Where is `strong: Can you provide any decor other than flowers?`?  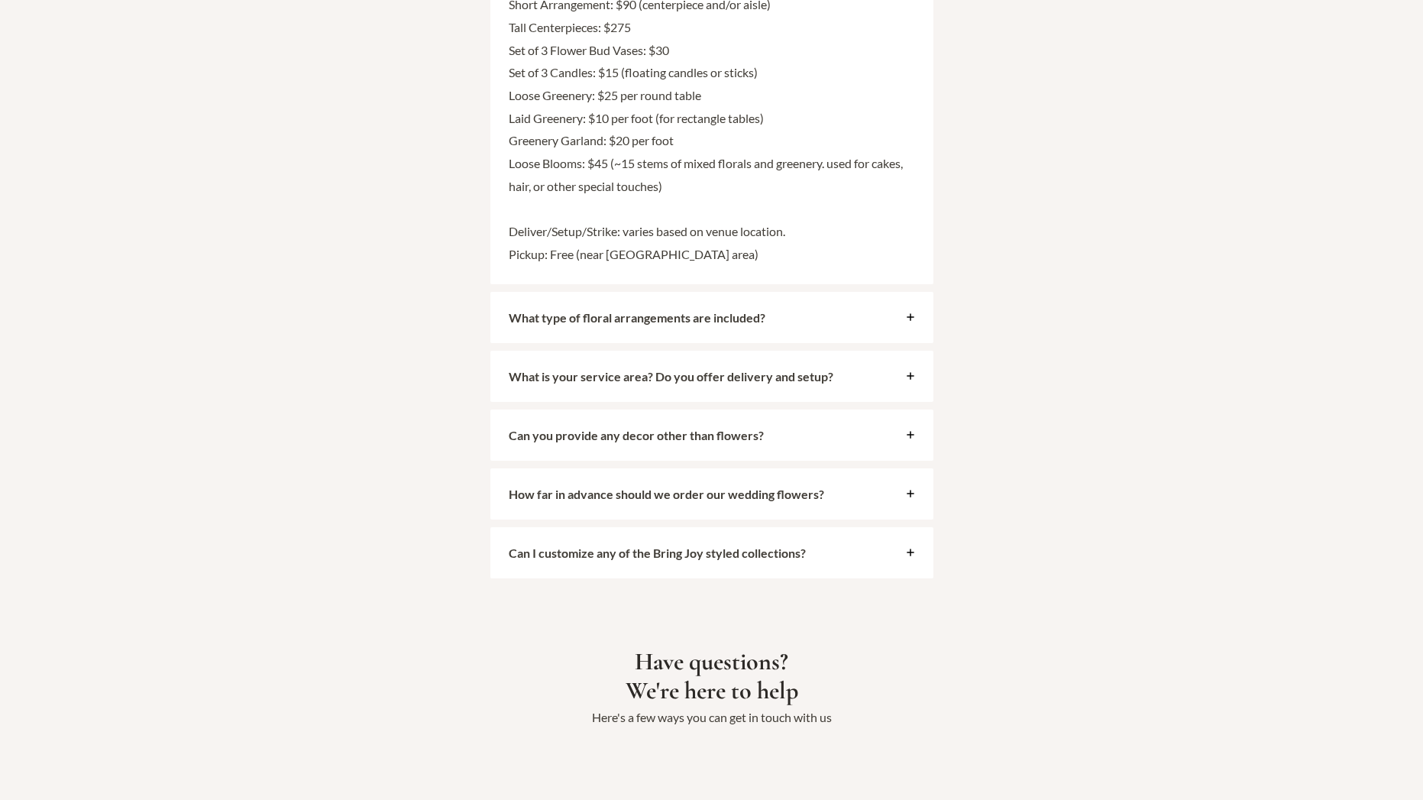
strong: Can you provide any decor other than flowers? is located at coordinates (636, 435).